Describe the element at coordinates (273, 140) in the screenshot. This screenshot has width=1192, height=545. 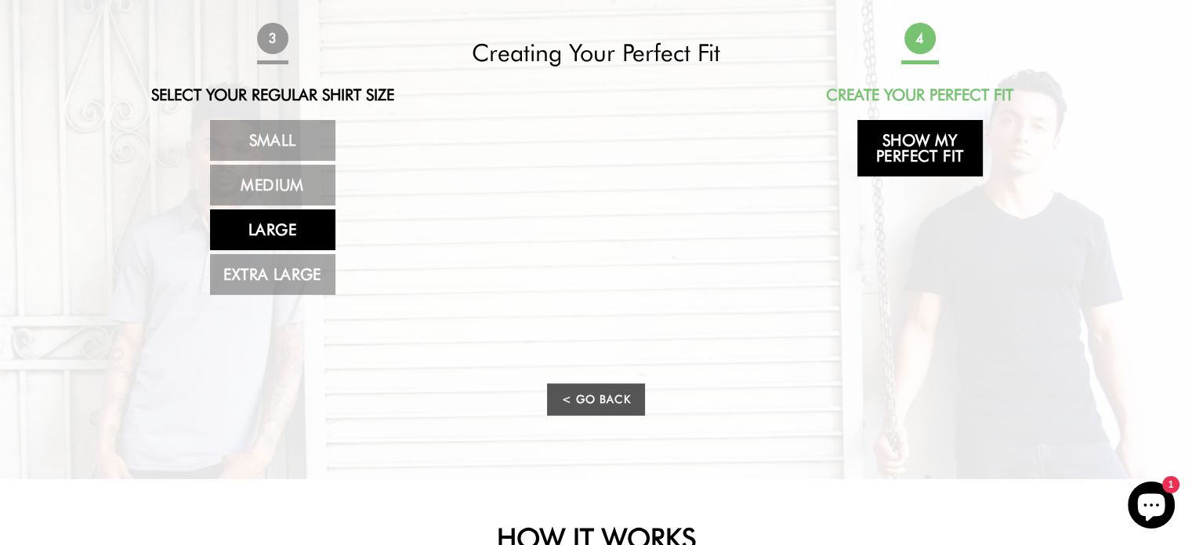
I see `a: Small` at that location.